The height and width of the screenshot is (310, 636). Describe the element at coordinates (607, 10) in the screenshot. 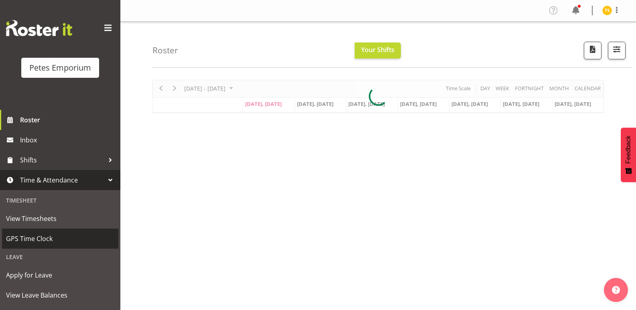

I see `img: tamara-straker11292.jpg` at that location.